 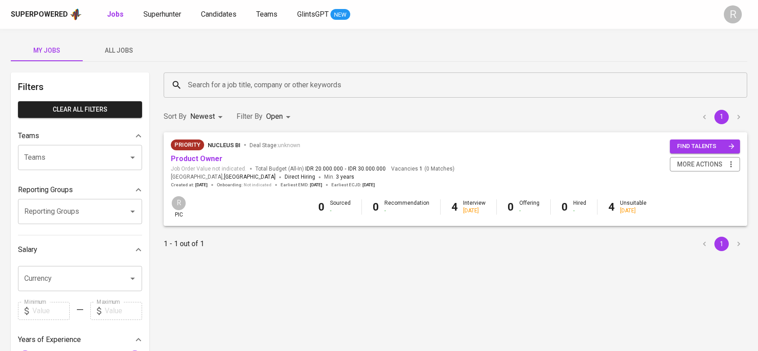 I want to click on div: Teams, so click(x=80, y=136).